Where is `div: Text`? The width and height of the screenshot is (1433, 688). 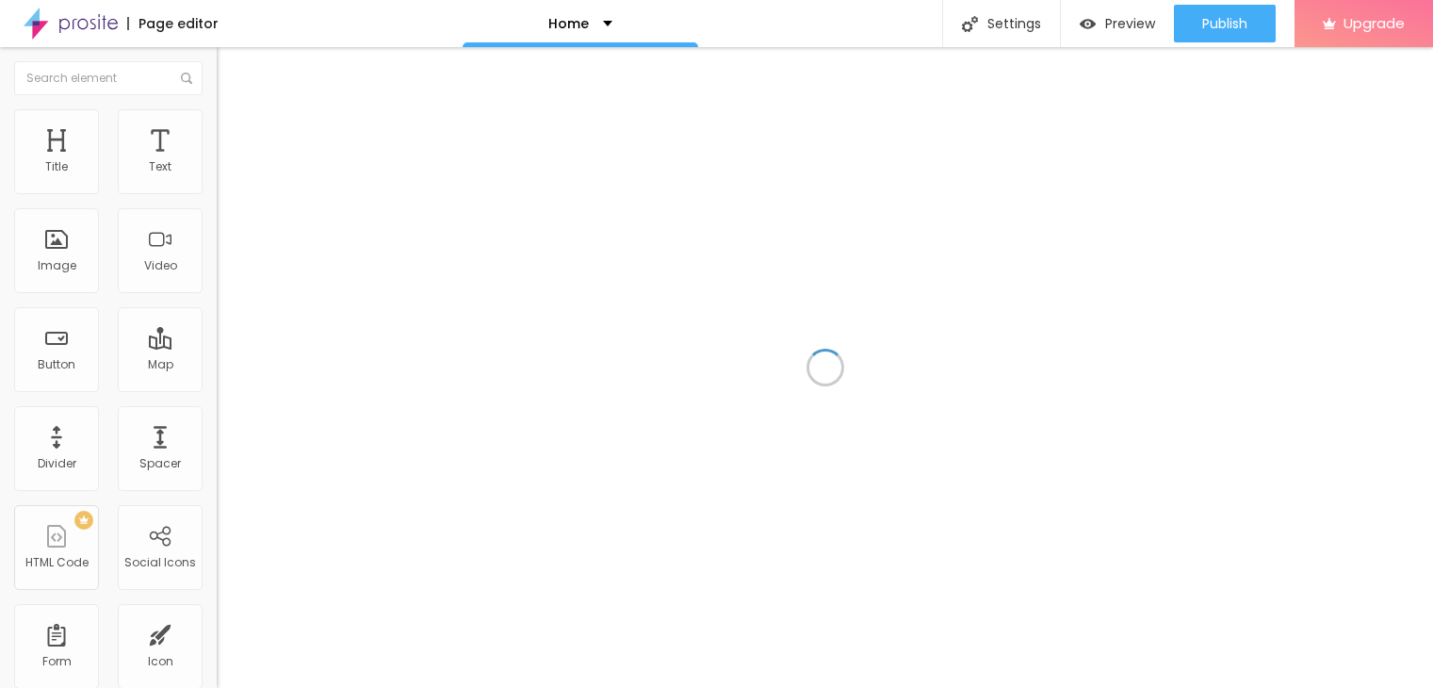 div: Text is located at coordinates (160, 167).